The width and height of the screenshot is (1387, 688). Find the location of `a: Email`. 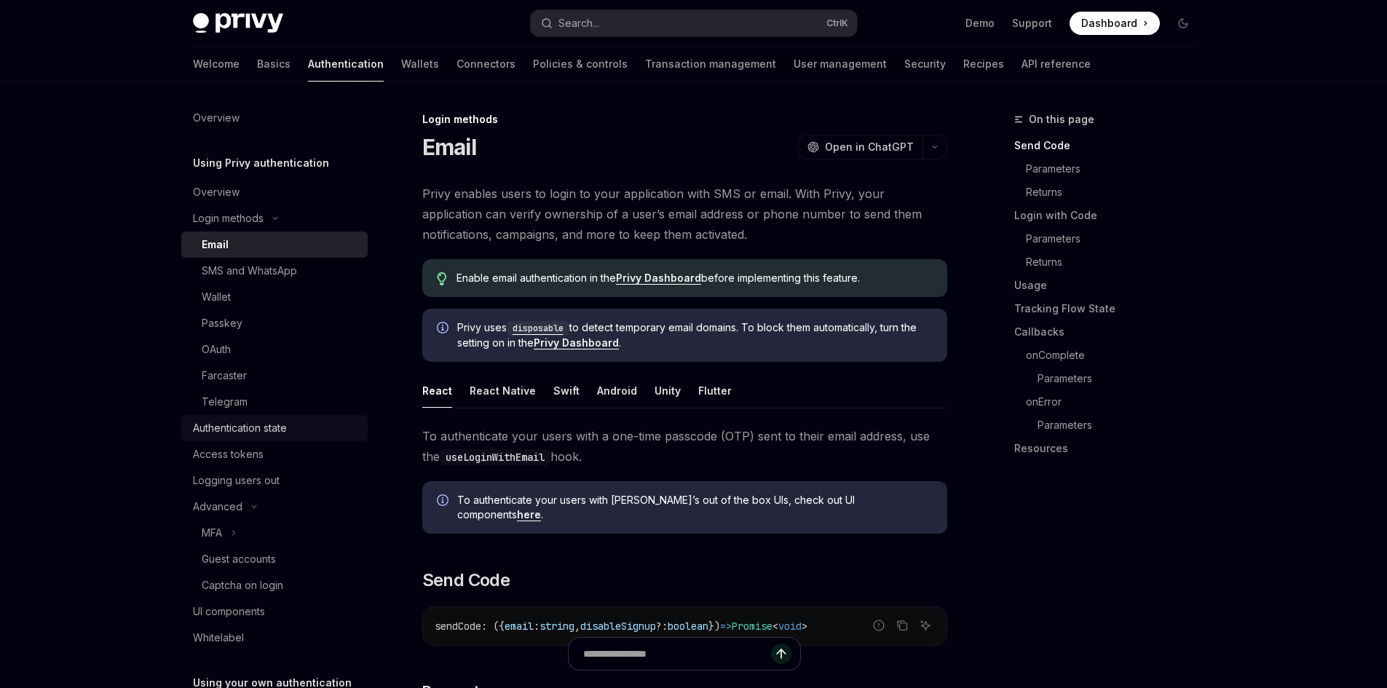

a: Email is located at coordinates (275, 245).